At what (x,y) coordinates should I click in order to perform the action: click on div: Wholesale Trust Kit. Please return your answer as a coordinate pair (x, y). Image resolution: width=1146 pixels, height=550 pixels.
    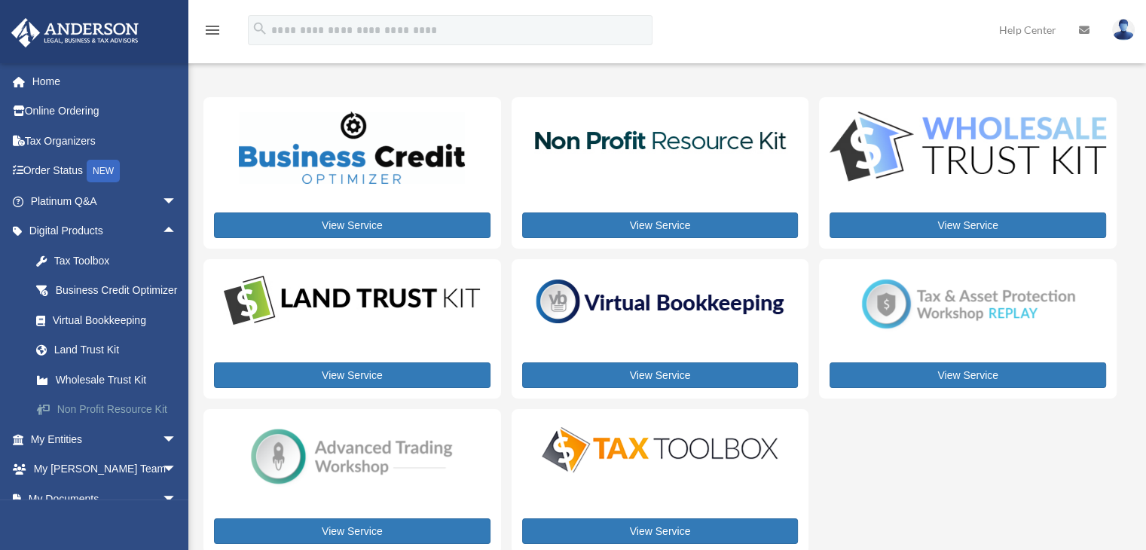
    Looking at the image, I should click on (117, 380).